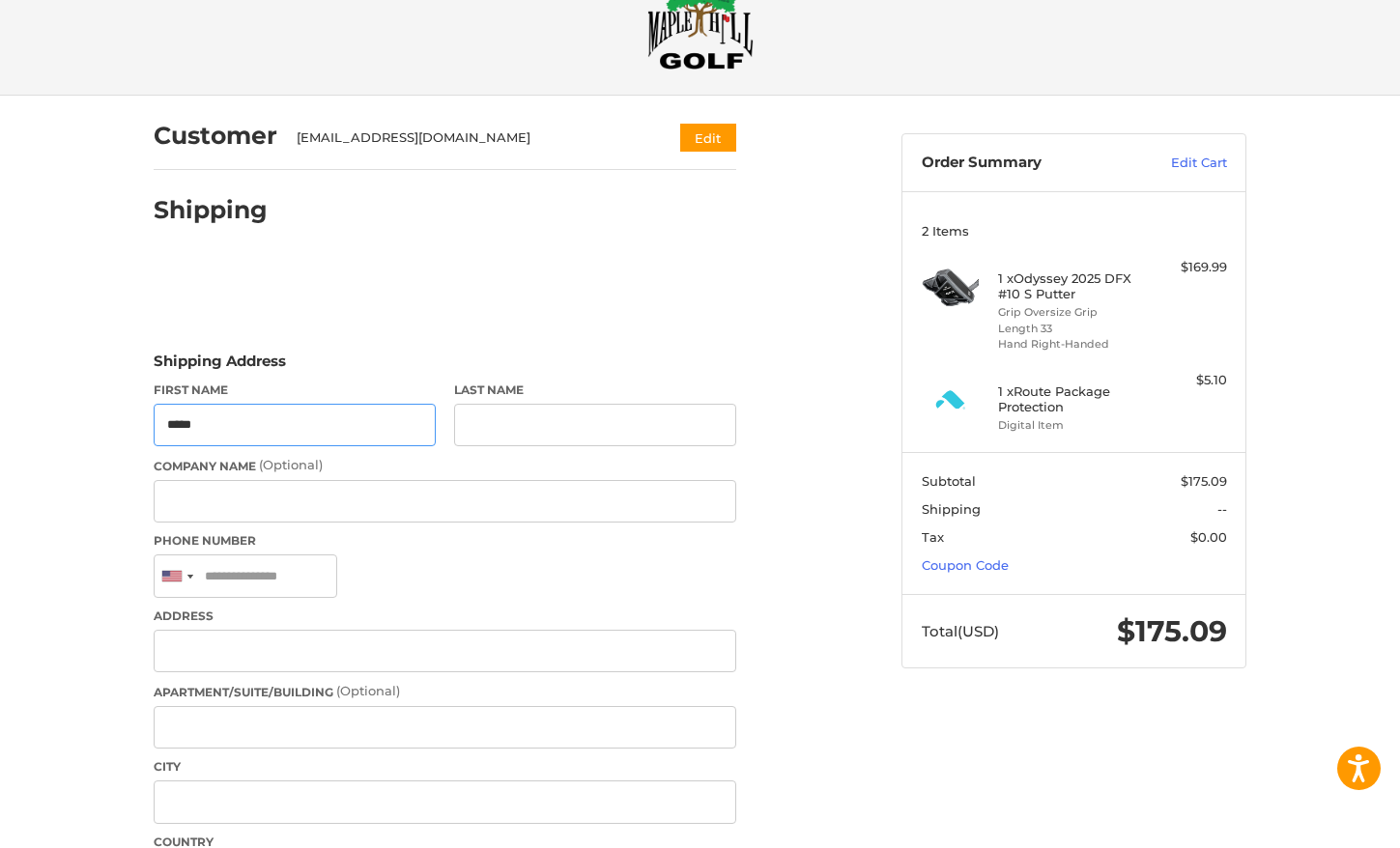 The width and height of the screenshot is (1400, 848). What do you see at coordinates (215, 135) in the screenshot?
I see `h2: Customer` at bounding box center [215, 135].